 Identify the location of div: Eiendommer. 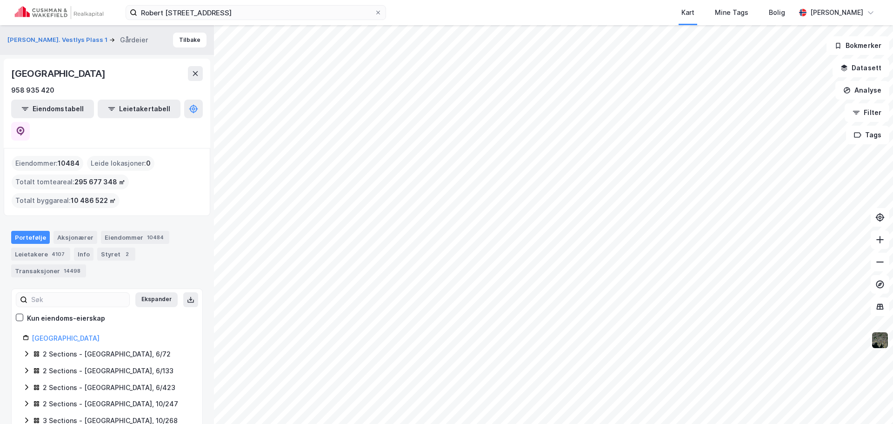
(135, 237).